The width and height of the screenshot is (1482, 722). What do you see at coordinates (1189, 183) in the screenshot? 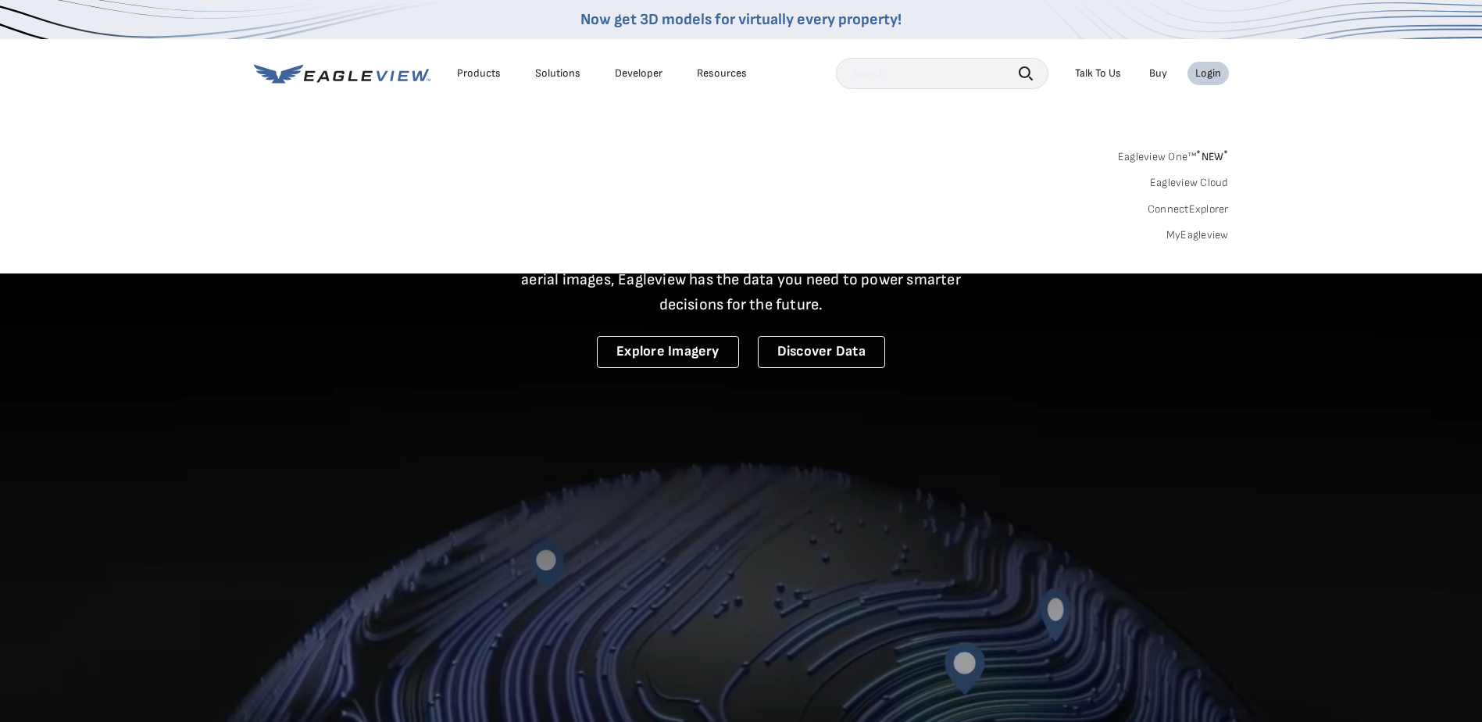
I see `a: Eagleview Cloud` at bounding box center [1189, 183].